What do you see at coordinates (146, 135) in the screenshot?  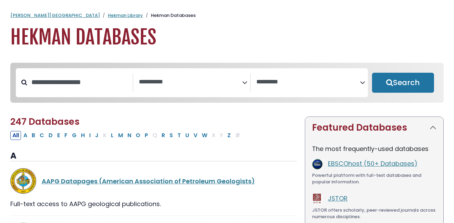 I see `button: Filter Results P` at bounding box center [146, 135].